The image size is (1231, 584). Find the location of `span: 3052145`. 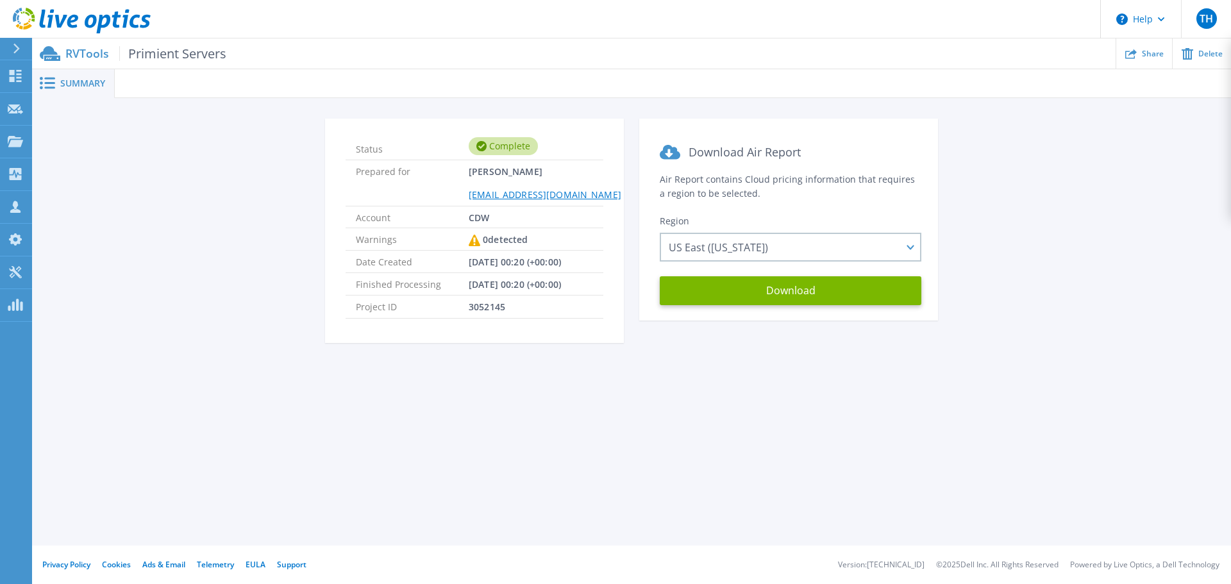

span: 3052145 is located at coordinates (487, 306).